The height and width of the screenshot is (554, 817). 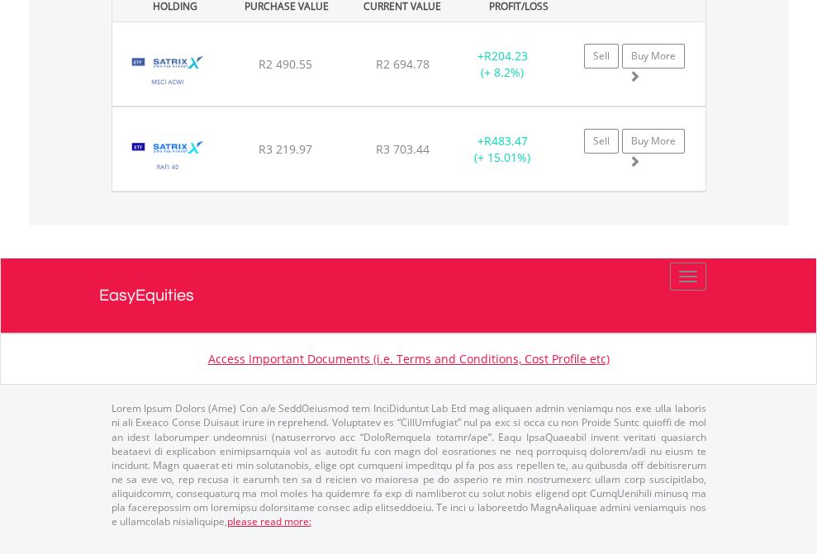 What do you see at coordinates (409, 465) in the screenshot?
I see `p: Lorem Ipsum Dolors (Ame) Con a/e SeddOeiusmod tem InciDiduntut Lab Etd mag aliquaen admin veniamq...` at bounding box center [409, 465].